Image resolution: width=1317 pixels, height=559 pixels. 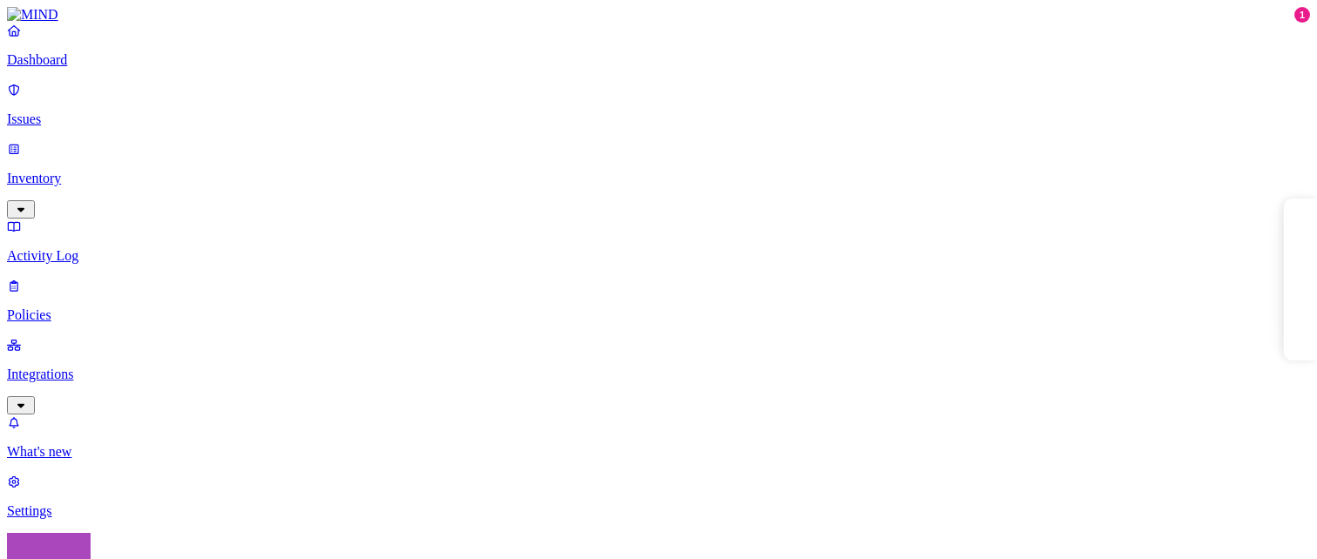 I want to click on p: Policies, so click(x=658, y=315).